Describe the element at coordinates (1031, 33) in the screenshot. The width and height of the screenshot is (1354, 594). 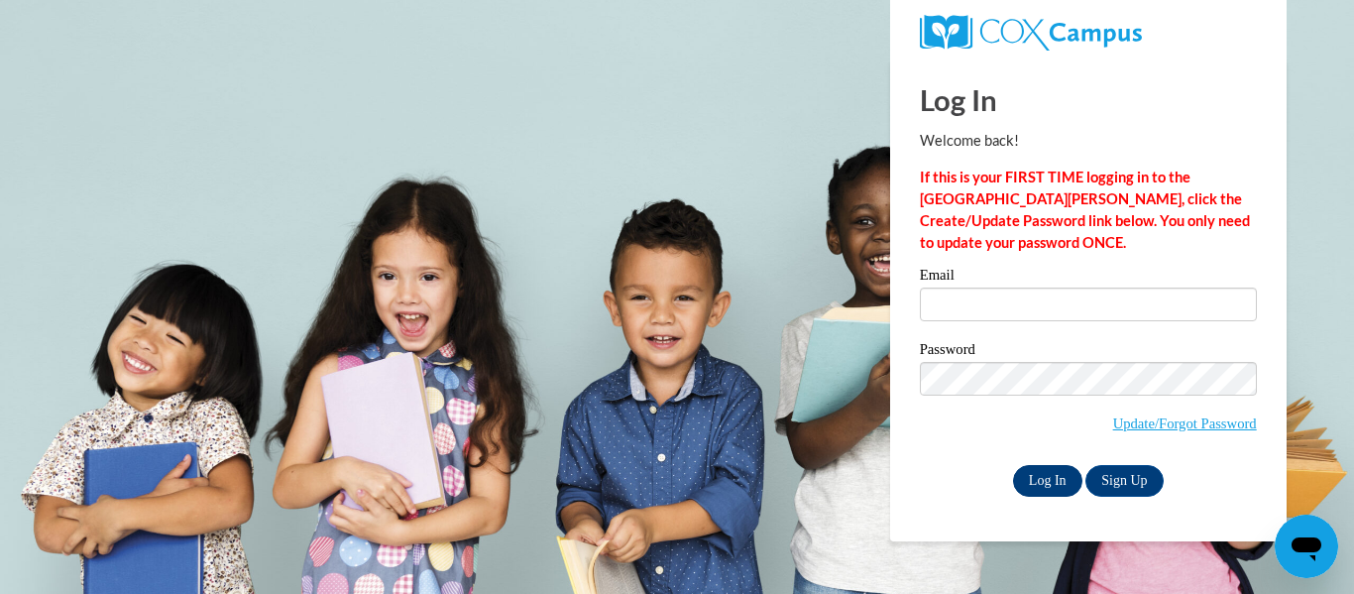
I see `img: COX Campus` at that location.